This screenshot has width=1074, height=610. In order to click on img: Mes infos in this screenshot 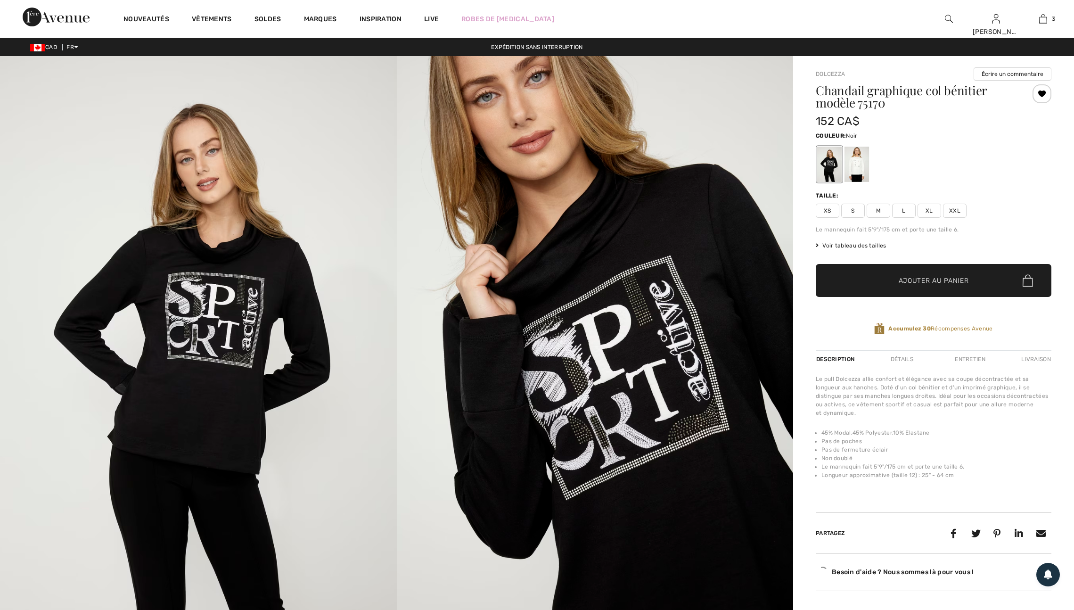, I will do `click(996, 19)`.